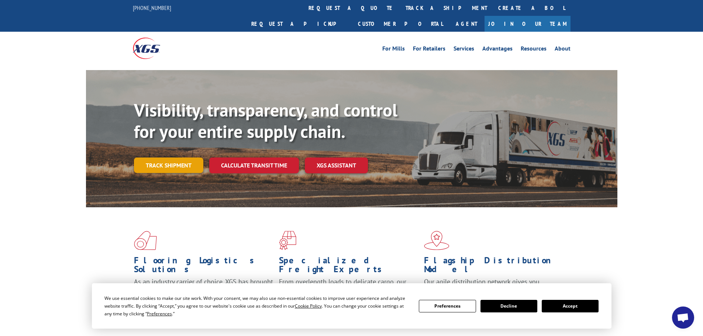  I want to click on img: xgs-icon-total-supply-chain-intelligence-red, so click(145, 241).